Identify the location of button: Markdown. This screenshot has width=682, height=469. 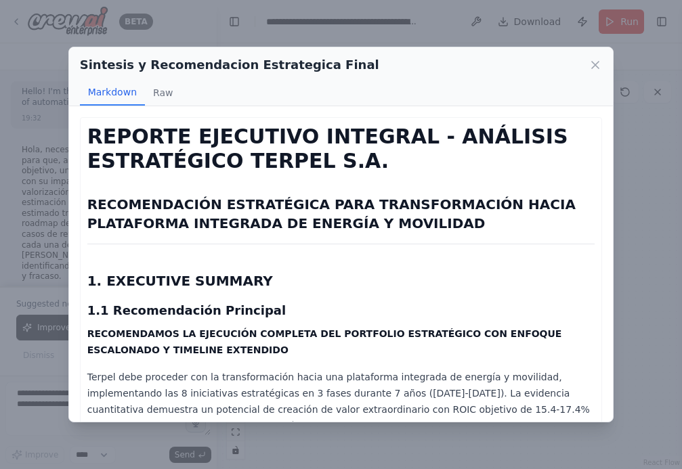
(112, 93).